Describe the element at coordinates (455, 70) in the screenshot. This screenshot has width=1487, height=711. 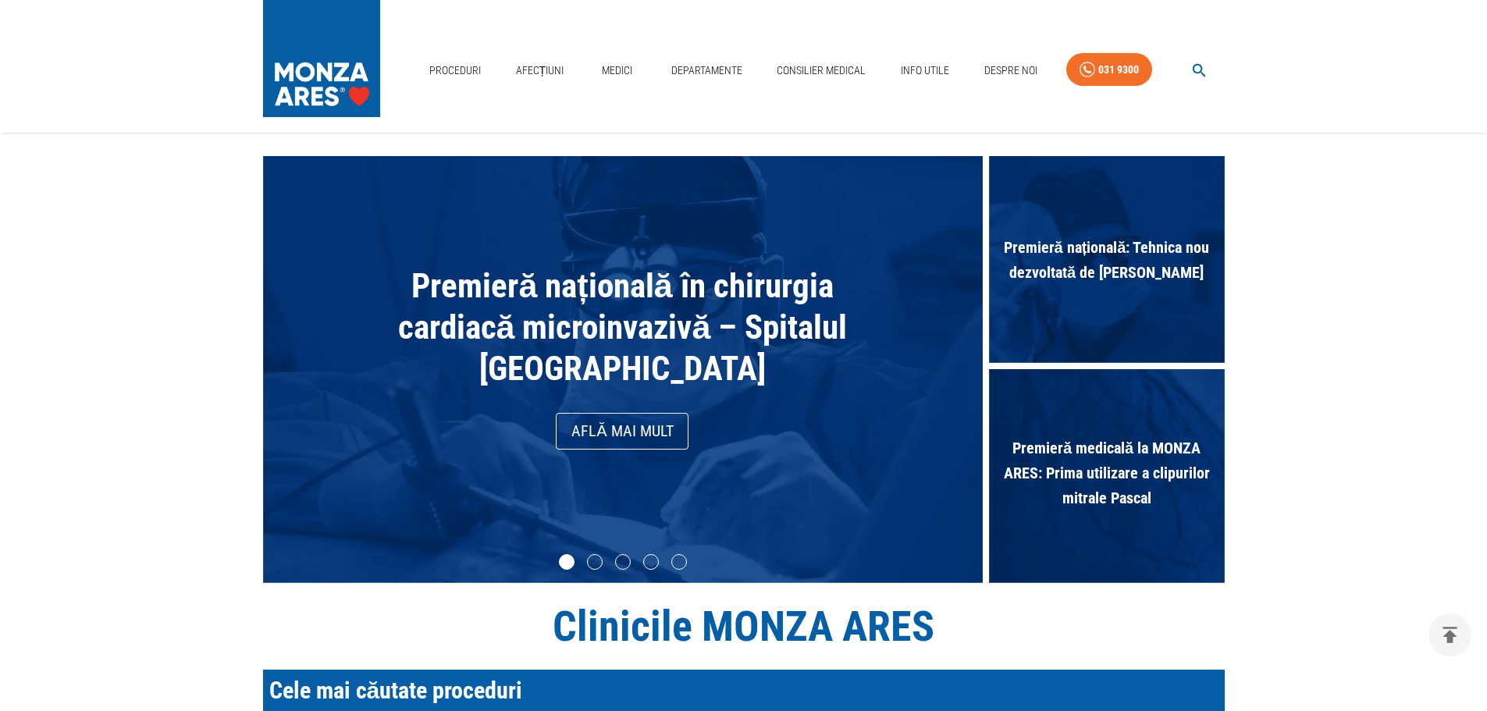
I see `a: Proceduri` at that location.